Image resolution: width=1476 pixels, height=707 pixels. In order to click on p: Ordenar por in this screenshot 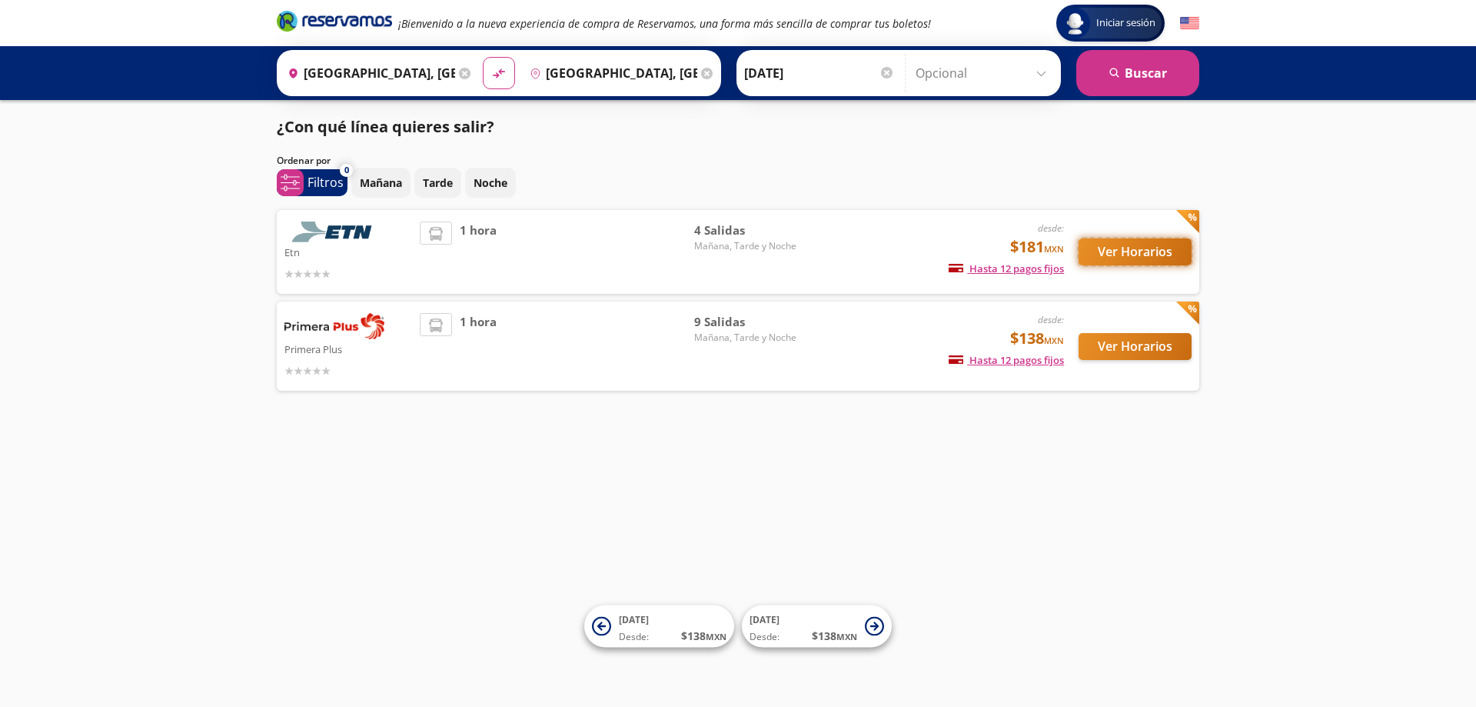, I will do `click(304, 161)`.